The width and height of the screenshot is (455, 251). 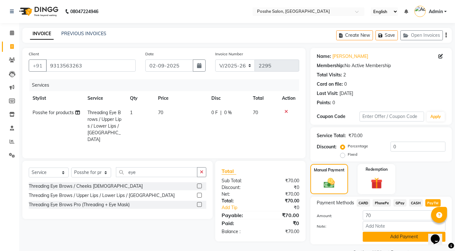 What do you see at coordinates (167, 85) in the screenshot?
I see `div: Services` at bounding box center [167, 85].